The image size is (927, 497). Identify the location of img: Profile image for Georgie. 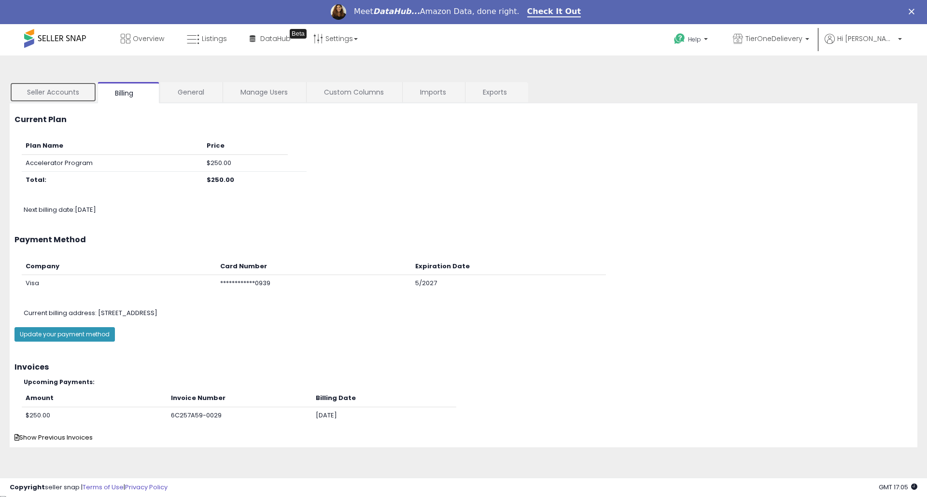
(338, 12).